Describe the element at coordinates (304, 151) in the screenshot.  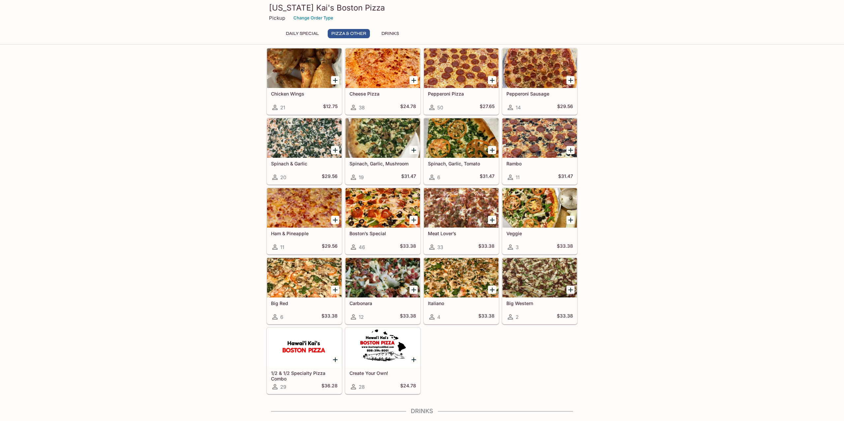
I see `a: Spinach & Garlic20$29.56` at that location.